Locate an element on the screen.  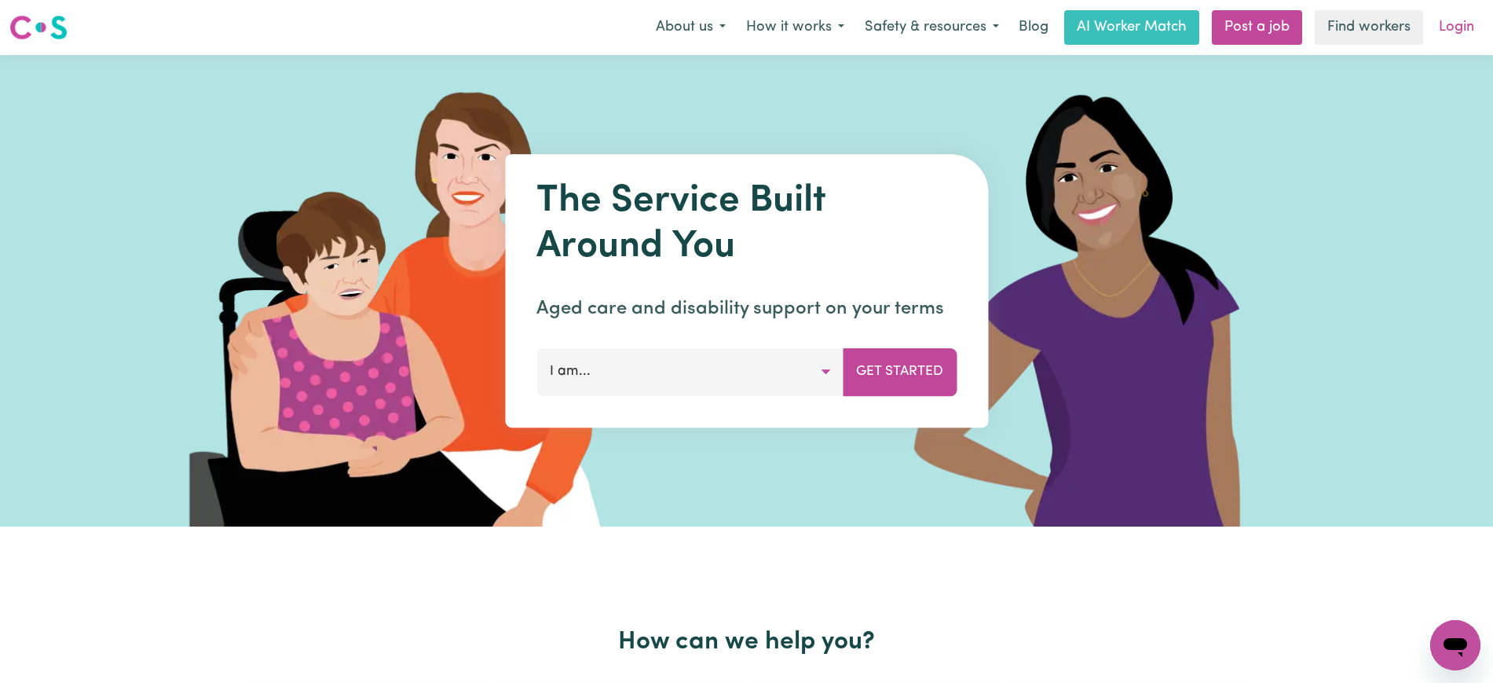
p: Aged care and disability support on your terms is located at coordinates (746, 309).